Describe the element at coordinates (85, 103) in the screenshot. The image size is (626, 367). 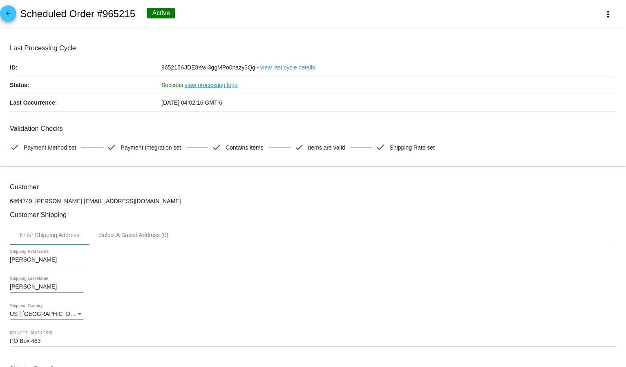
I see `p: Last Occurrence:` at that location.